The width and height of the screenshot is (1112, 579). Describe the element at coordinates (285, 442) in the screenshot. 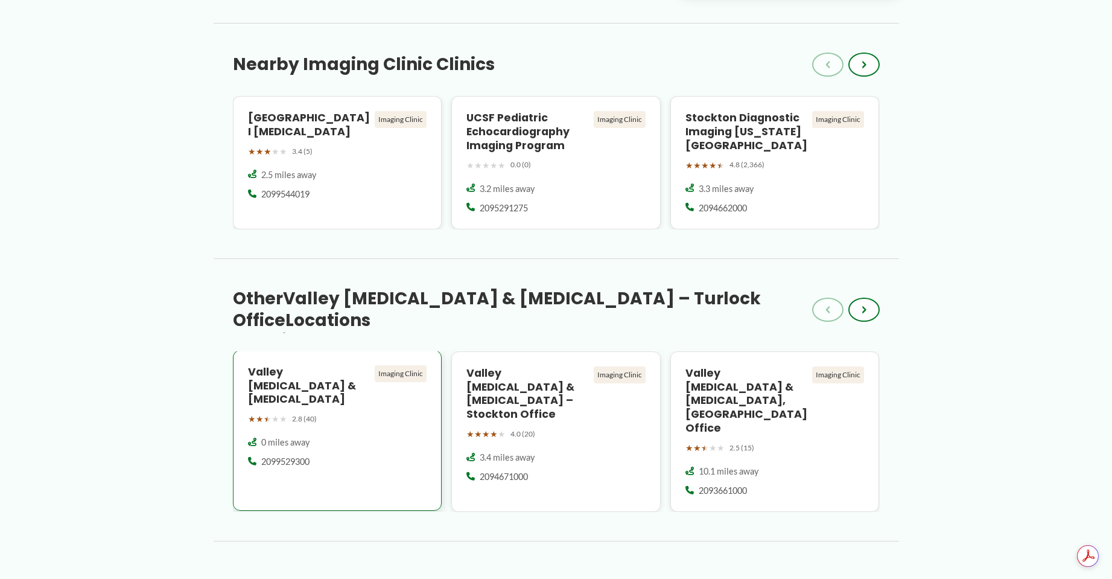

I see `span: 0 miles away` at that location.